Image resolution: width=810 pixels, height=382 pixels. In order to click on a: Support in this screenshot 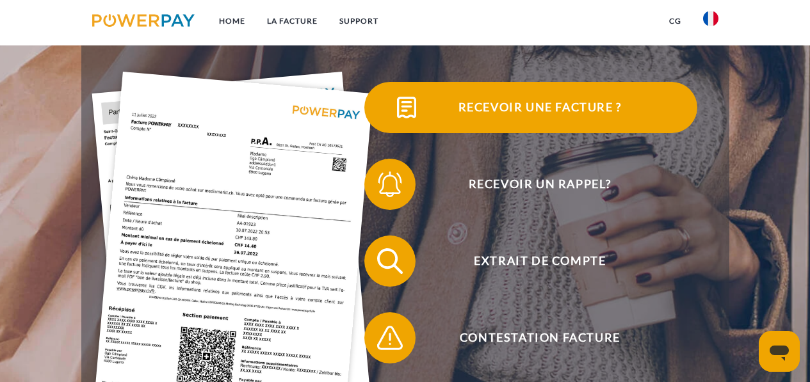, I will do `click(359, 21)`.